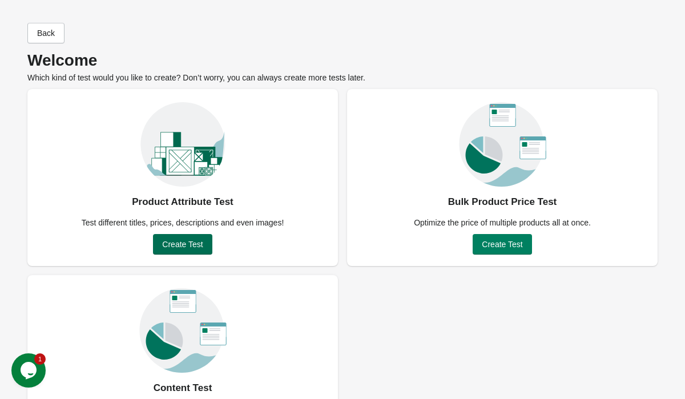 This screenshot has height=399, width=685. I want to click on div: Product Attribute Test, so click(183, 202).